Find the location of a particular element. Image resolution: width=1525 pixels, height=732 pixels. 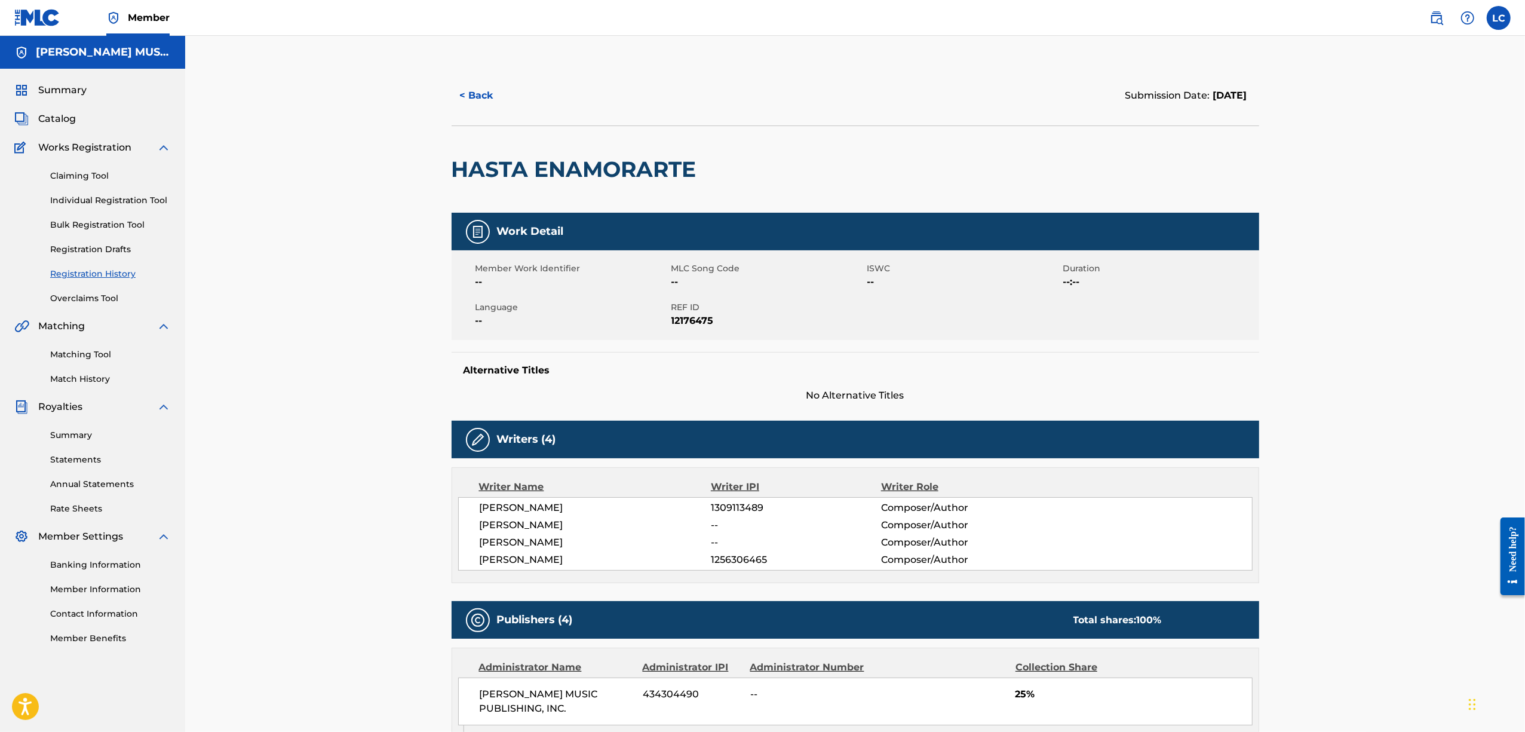

button: < Back is located at coordinates (488, 96).